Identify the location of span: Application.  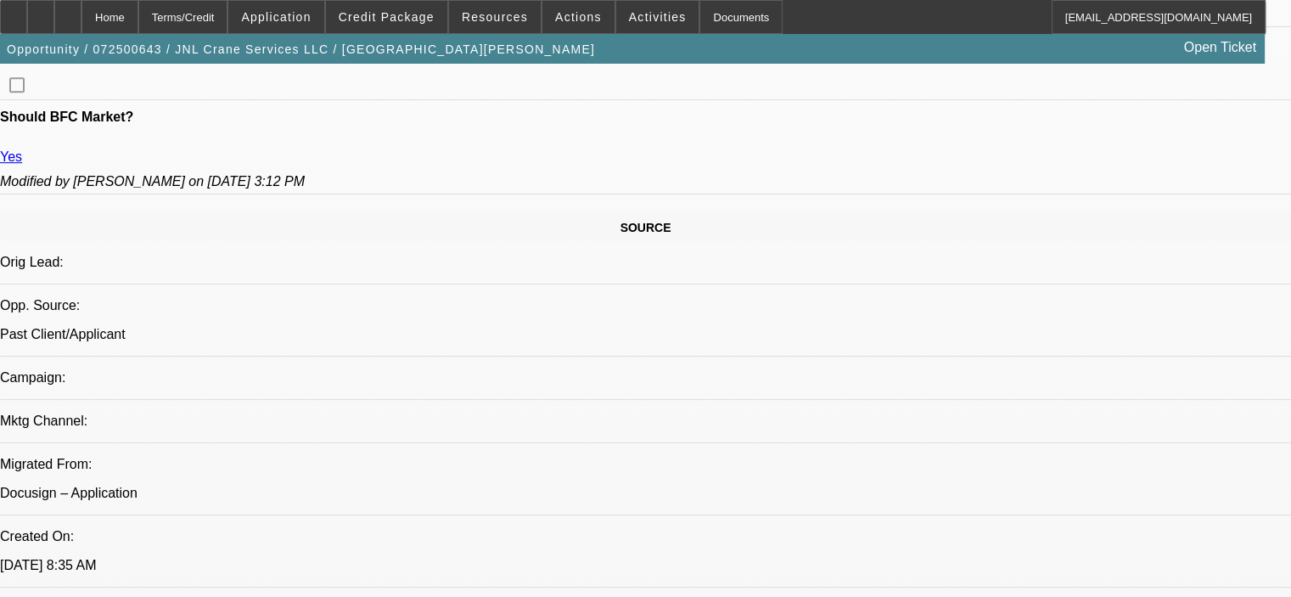
(276, 17).